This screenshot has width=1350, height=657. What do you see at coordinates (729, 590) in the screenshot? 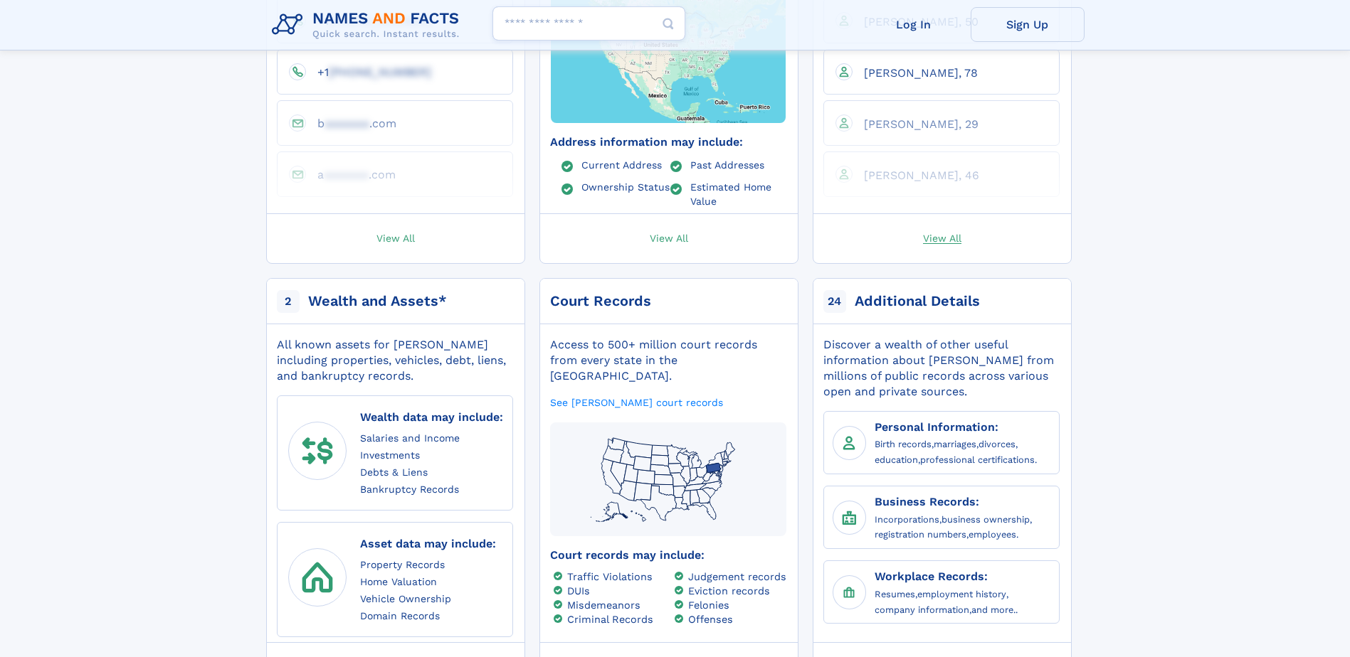
I see `a: Eviction records` at bounding box center [729, 590].